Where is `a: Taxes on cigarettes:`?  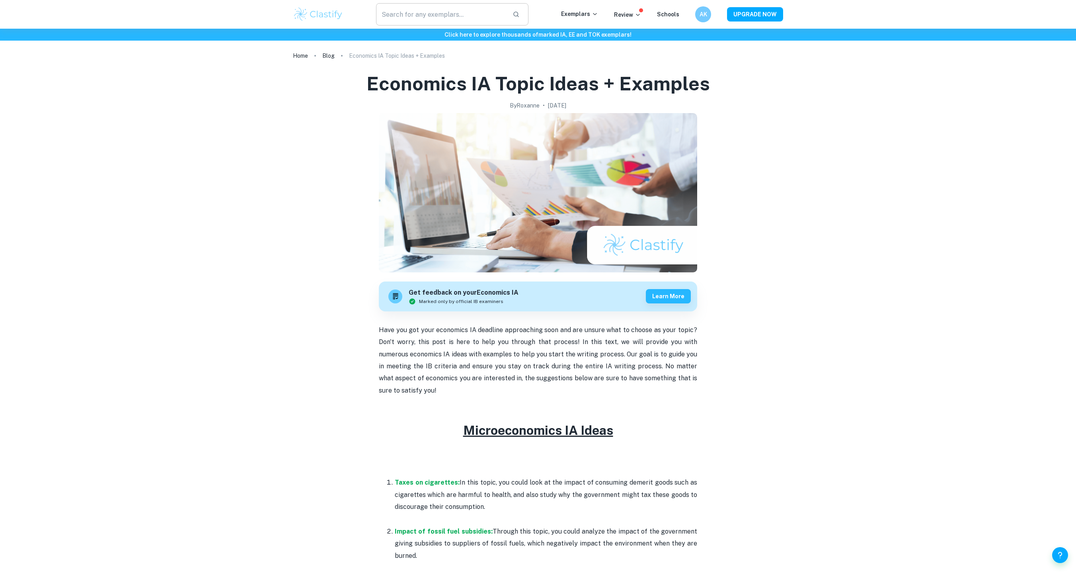 a: Taxes on cigarettes: is located at coordinates (427, 482).